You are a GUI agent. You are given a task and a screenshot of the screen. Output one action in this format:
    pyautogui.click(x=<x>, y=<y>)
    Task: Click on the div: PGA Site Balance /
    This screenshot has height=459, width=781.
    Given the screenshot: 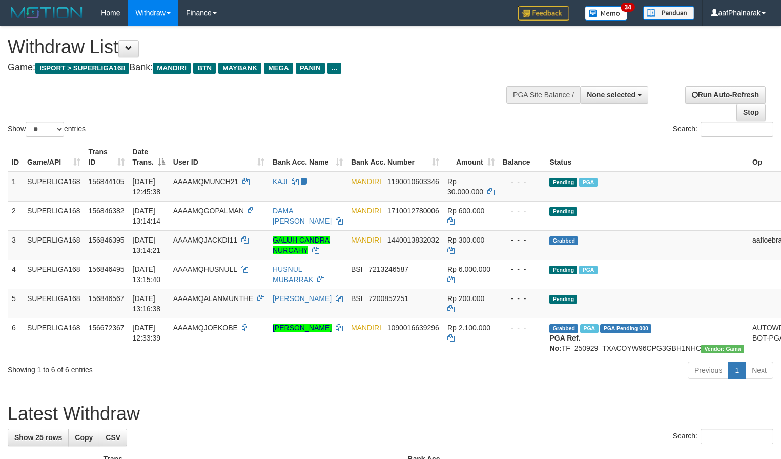 What is the action you would take?
    pyautogui.click(x=543, y=95)
    